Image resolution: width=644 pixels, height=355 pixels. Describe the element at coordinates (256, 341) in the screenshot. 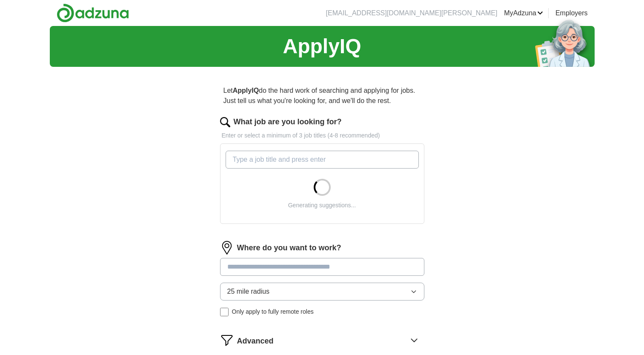

I see `span: Advanced` at that location.